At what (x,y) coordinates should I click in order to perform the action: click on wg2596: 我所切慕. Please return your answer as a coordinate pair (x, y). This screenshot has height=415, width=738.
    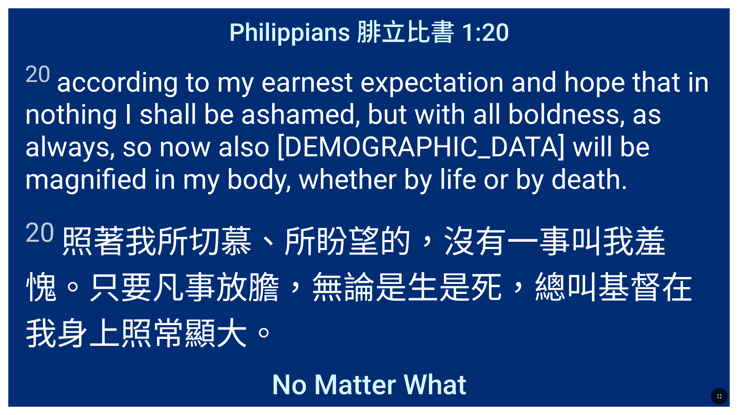
    Looking at the image, I should click on (359, 288).